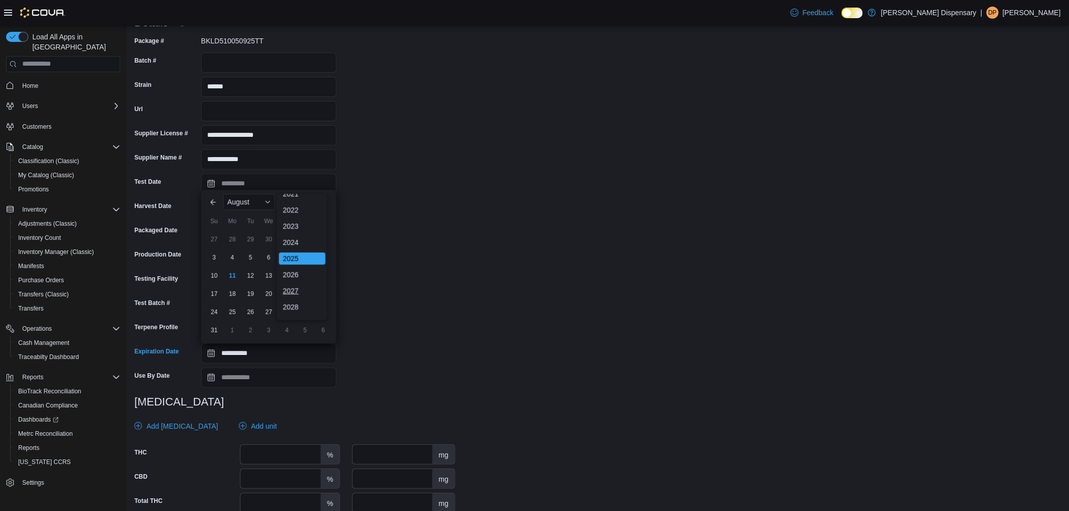  What do you see at coordinates (29, 448) in the screenshot?
I see `a: Reports` at bounding box center [29, 448].